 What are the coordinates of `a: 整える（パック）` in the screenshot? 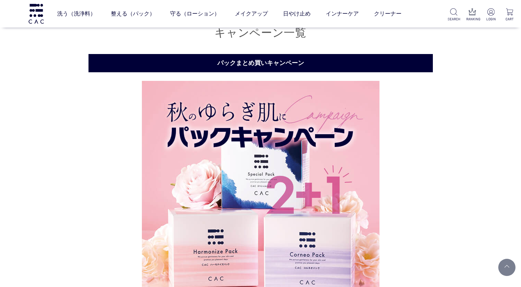 It's located at (133, 14).